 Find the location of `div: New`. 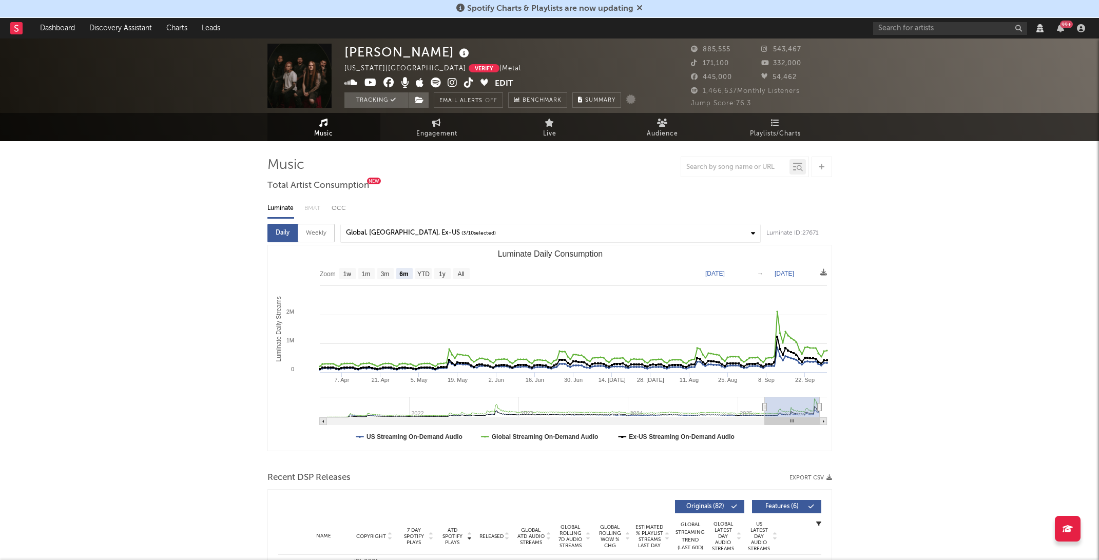

div: New is located at coordinates (374, 181).